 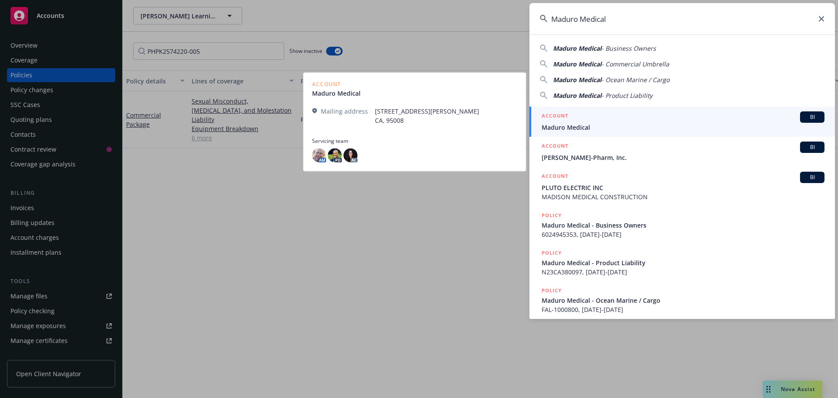 I want to click on a: ACCOUNTBIMaduro Medical, so click(x=682, y=121).